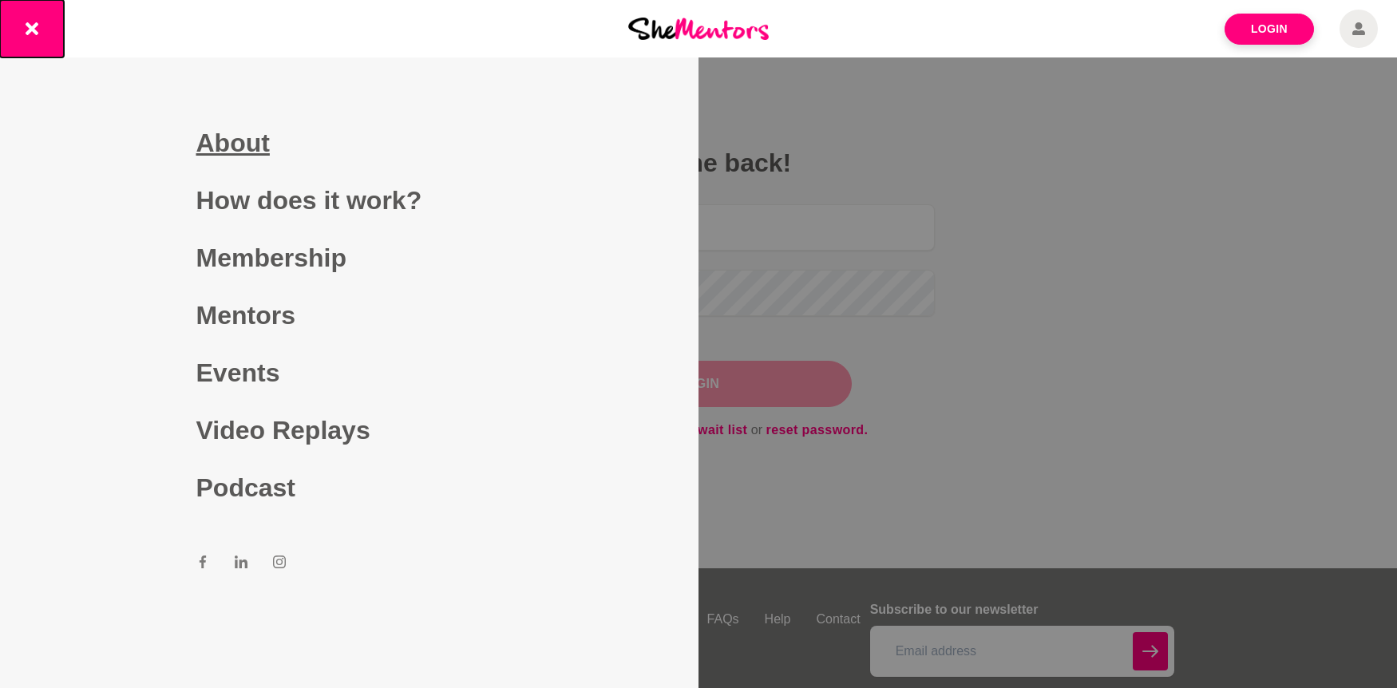 The width and height of the screenshot is (1397, 688). What do you see at coordinates (279, 564) in the screenshot?
I see `a: Instagram` at bounding box center [279, 564].